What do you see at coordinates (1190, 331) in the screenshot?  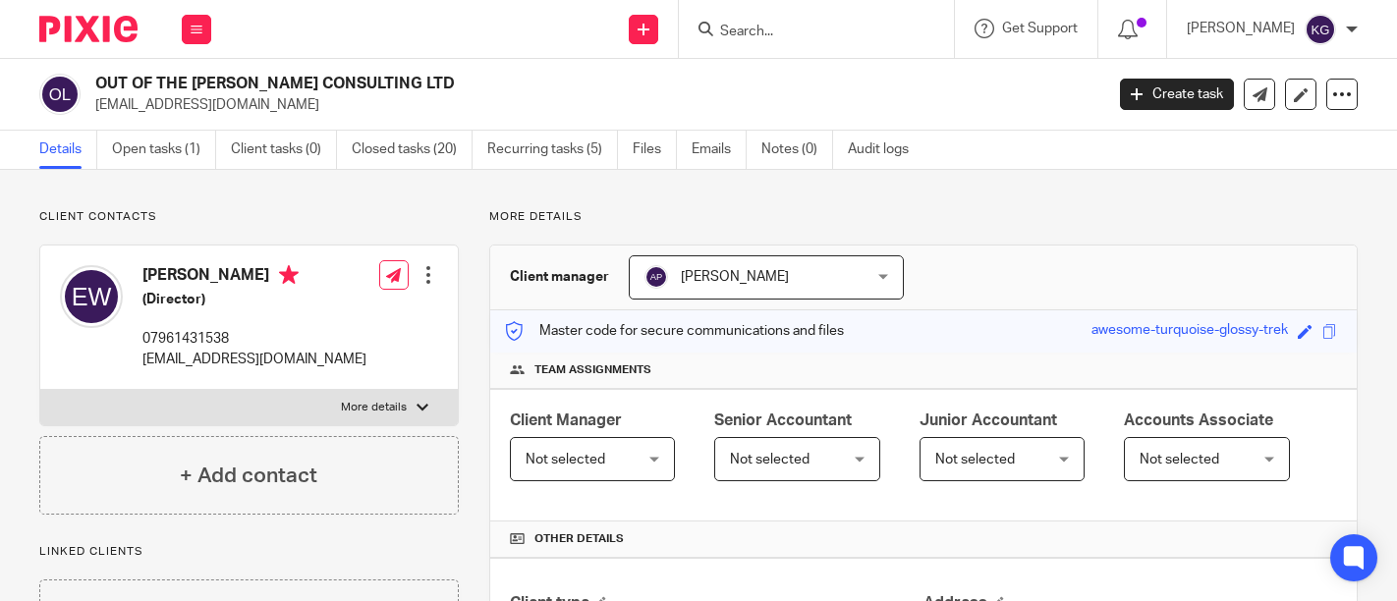 I see `div: awesome-turquoise-glossy-trek` at bounding box center [1190, 331].